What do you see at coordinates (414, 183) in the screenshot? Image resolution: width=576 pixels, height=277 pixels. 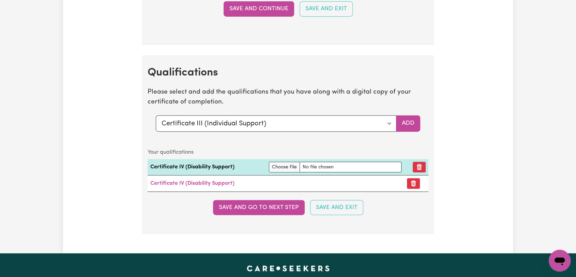 I see `button: Remove certificate` at bounding box center [414, 183].